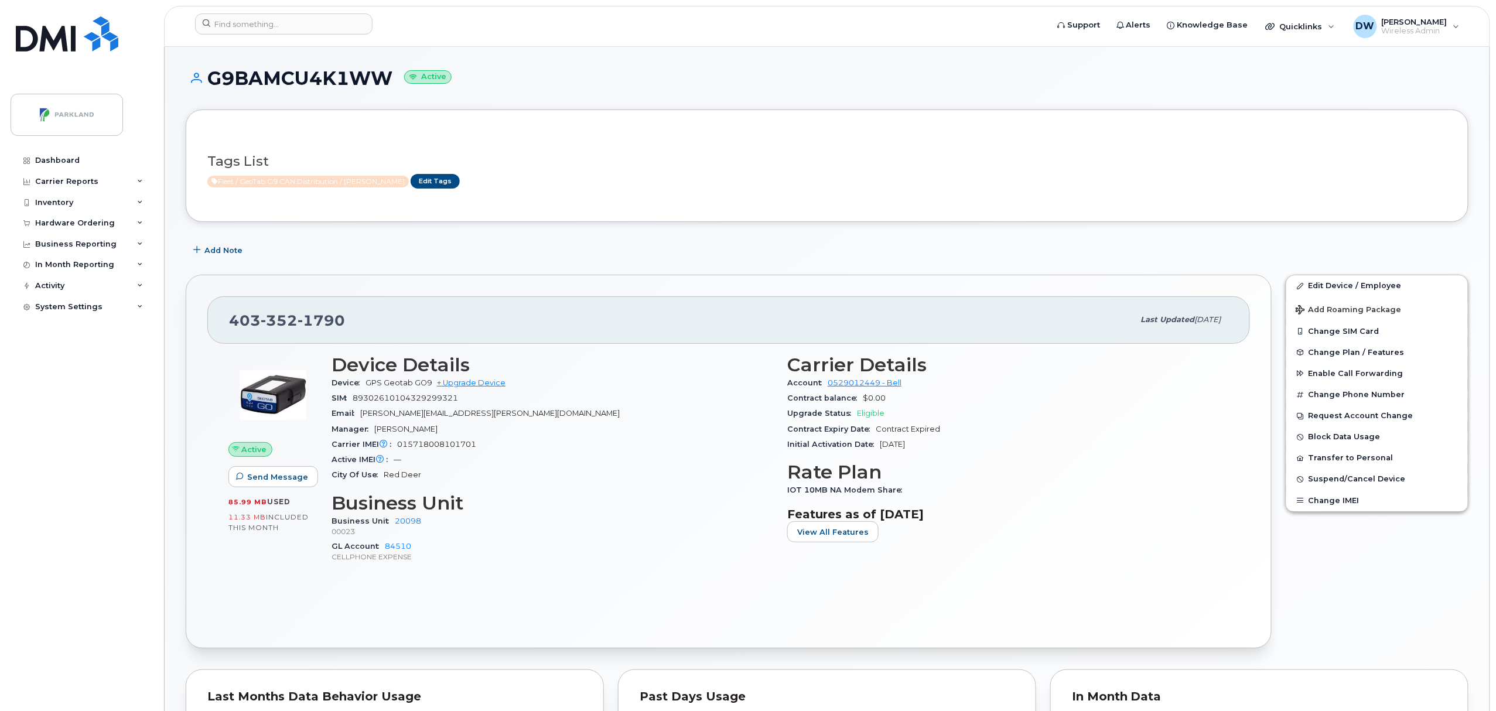  What do you see at coordinates (363, 459) in the screenshot?
I see `span: Active IMEI` at bounding box center [363, 459].